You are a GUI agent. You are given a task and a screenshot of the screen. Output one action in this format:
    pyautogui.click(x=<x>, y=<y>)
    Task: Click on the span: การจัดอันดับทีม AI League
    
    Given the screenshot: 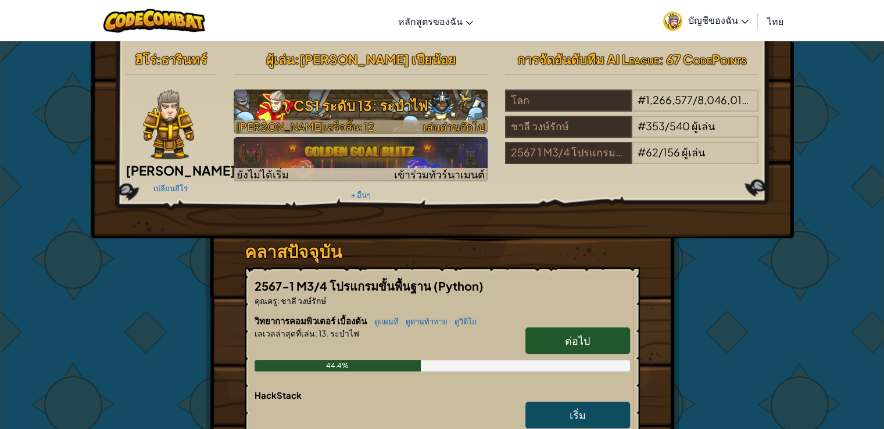 What is the action you would take?
    pyautogui.click(x=588, y=59)
    